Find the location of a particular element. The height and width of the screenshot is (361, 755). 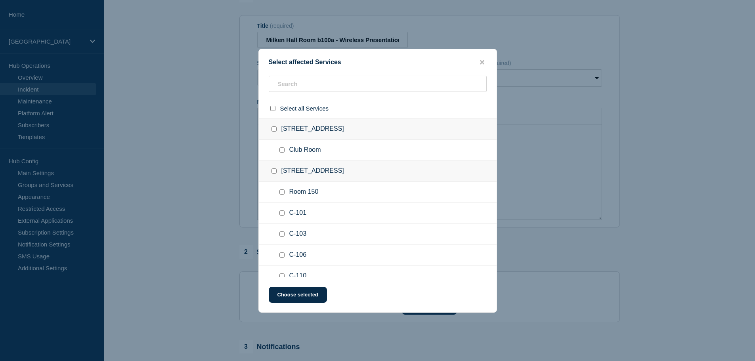

input: 1776 G Street checkbox is located at coordinates (274, 171).